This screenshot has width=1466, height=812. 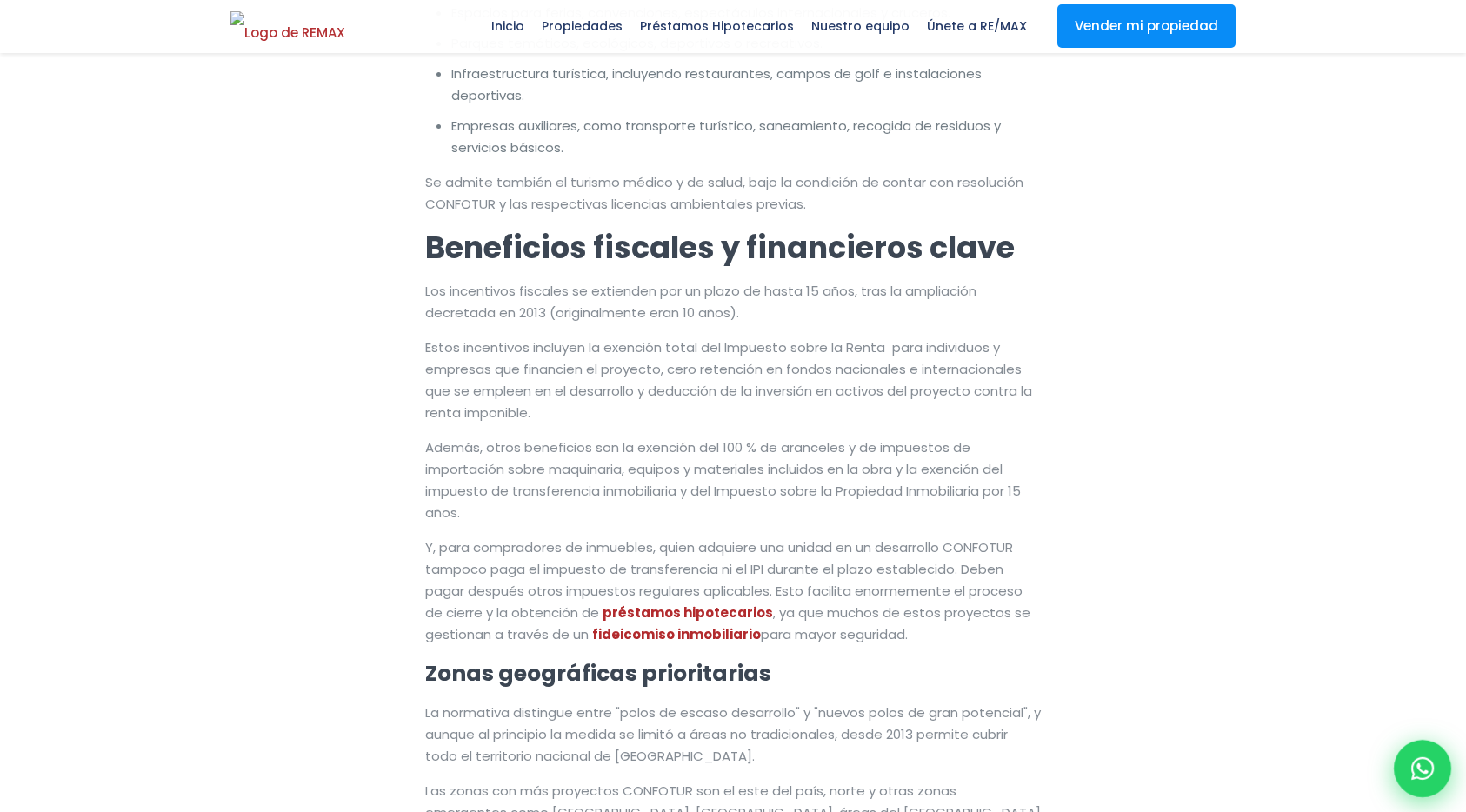 What do you see at coordinates (726, 137) in the screenshot?
I see `span: Empresas auxiliares, como transporte turístico, saneamiento, recogida de residuos y servicios bás...` at bounding box center [726, 137].